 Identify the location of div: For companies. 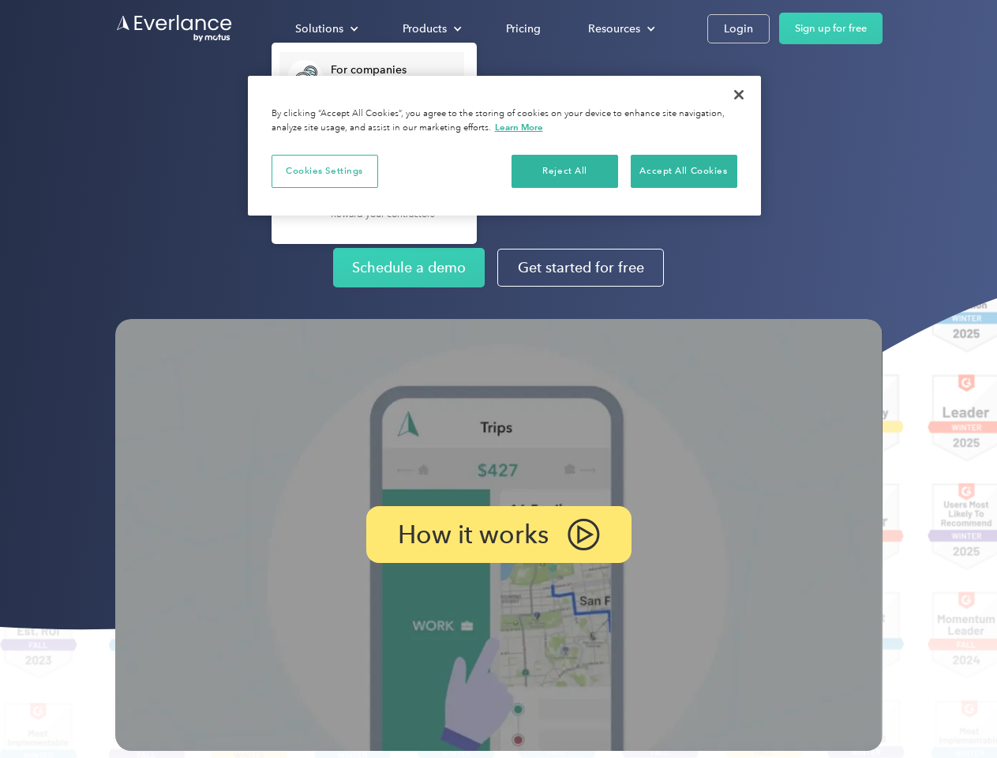
(393, 70).